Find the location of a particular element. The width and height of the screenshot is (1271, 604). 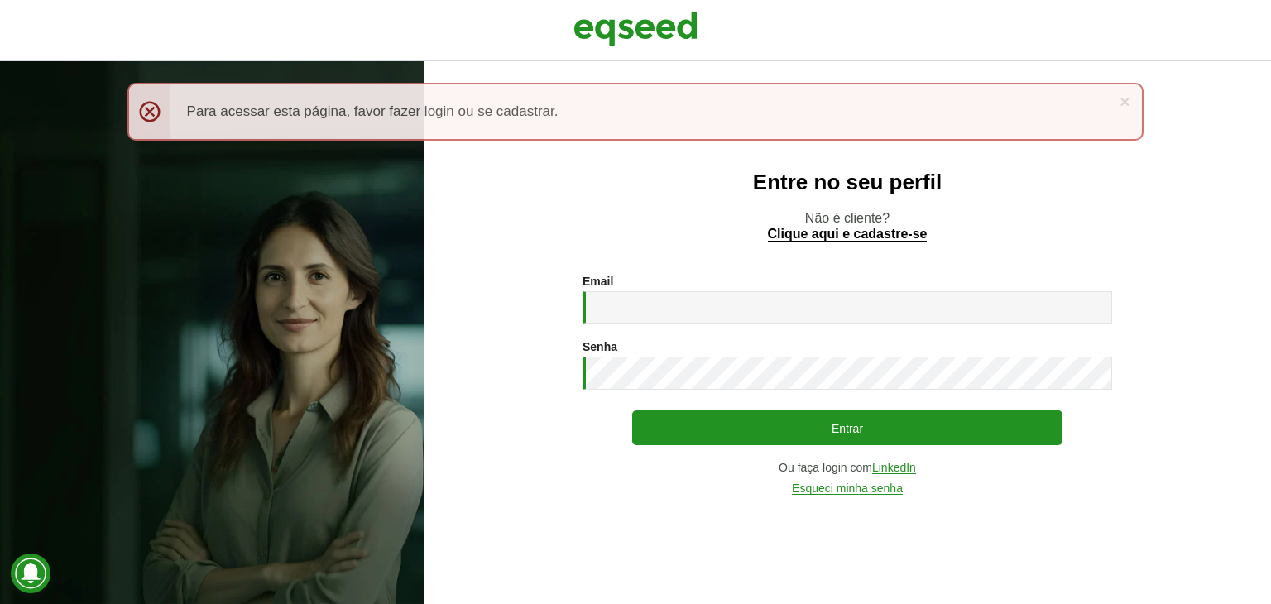

label: Senha is located at coordinates (600, 347).